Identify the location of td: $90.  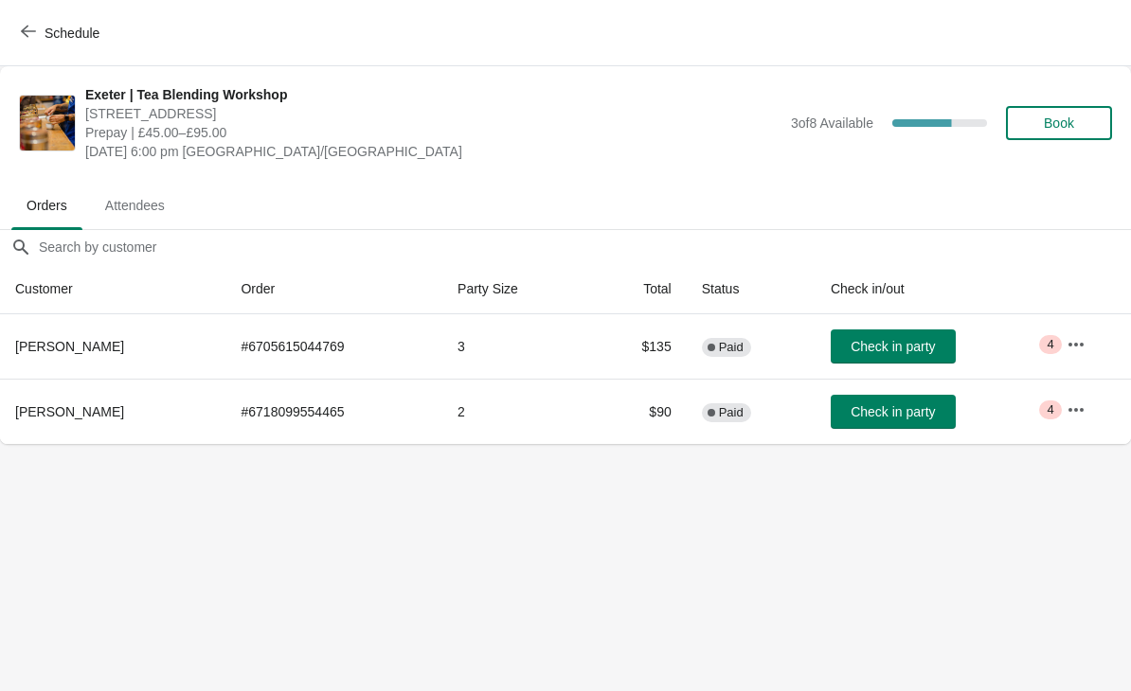
(637, 411).